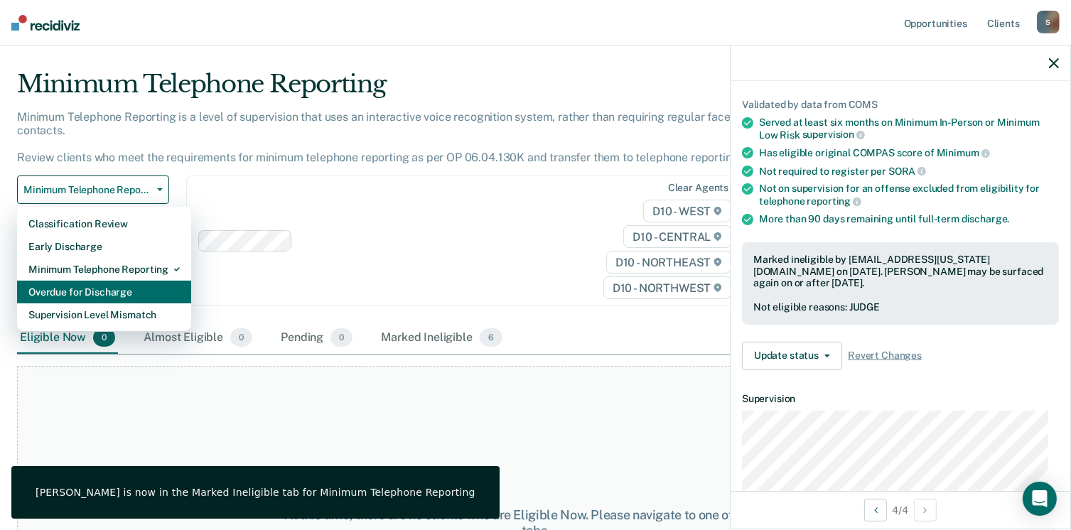 Image resolution: width=1071 pixels, height=530 pixels. What do you see at coordinates (900, 104) in the screenshot?
I see `div: Validated by data from COMS` at bounding box center [900, 104].